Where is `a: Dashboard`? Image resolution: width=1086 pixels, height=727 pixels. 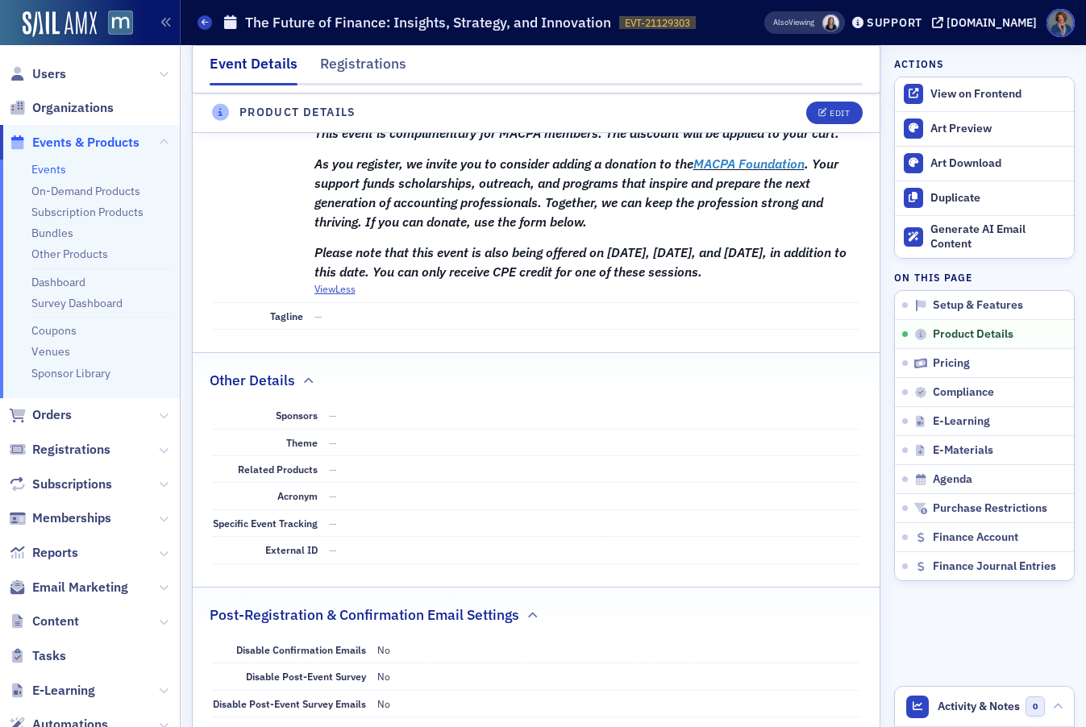
a: Dashboard is located at coordinates (58, 282).